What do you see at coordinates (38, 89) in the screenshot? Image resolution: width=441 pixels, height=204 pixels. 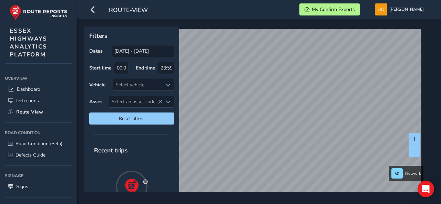 I see `a: Dashboard` at bounding box center [38, 89].